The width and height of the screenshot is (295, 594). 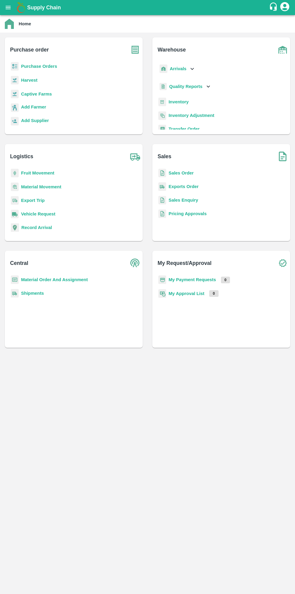 I want to click on a: Captive Farms, so click(x=36, y=94).